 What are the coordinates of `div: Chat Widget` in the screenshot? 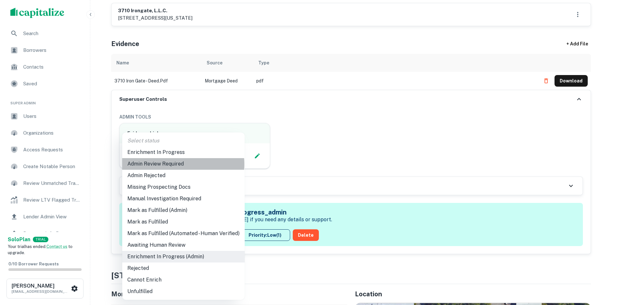 It's located at (603, 269).